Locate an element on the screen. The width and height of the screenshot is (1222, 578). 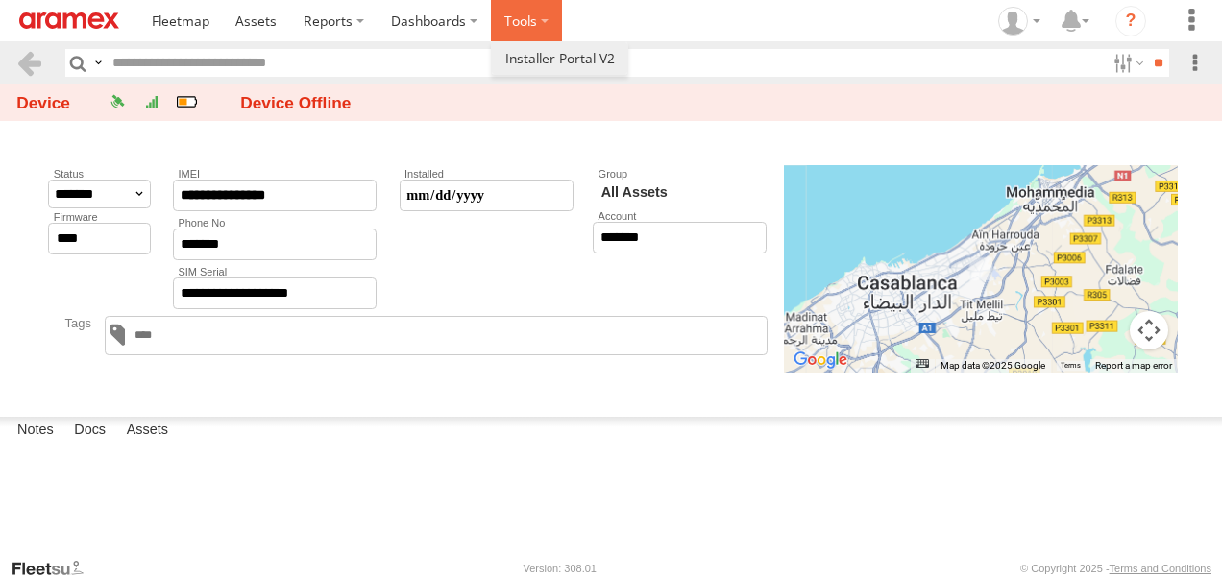
label: Assets is located at coordinates (147, 430).